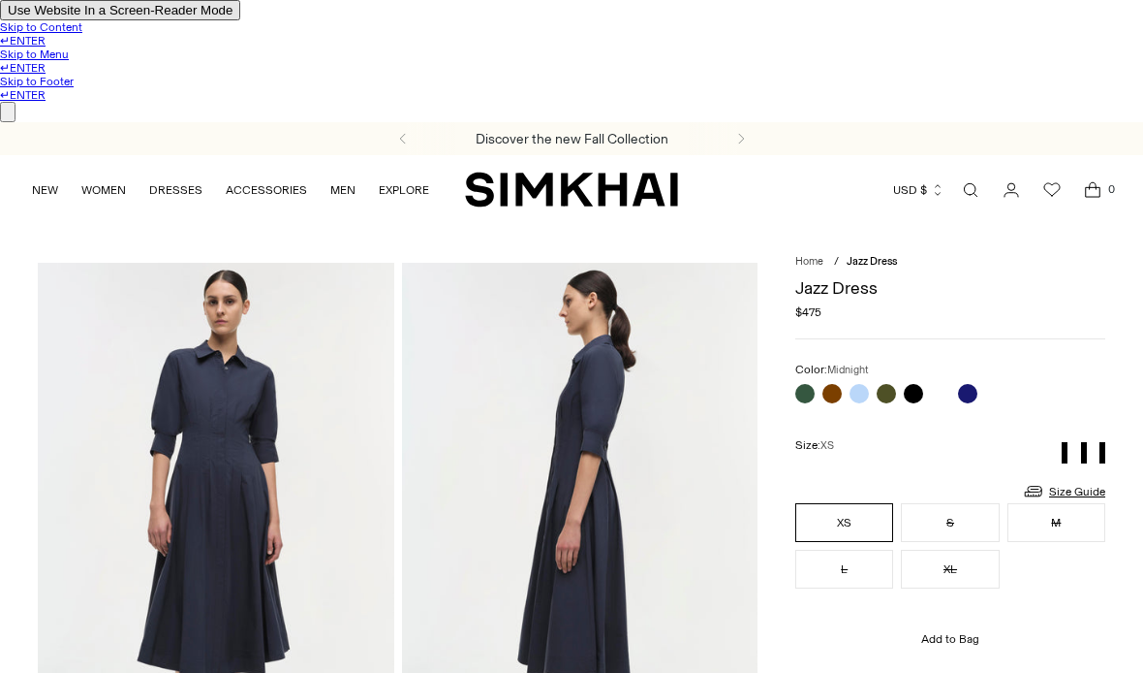  I want to click on span: XS, so click(828, 445).